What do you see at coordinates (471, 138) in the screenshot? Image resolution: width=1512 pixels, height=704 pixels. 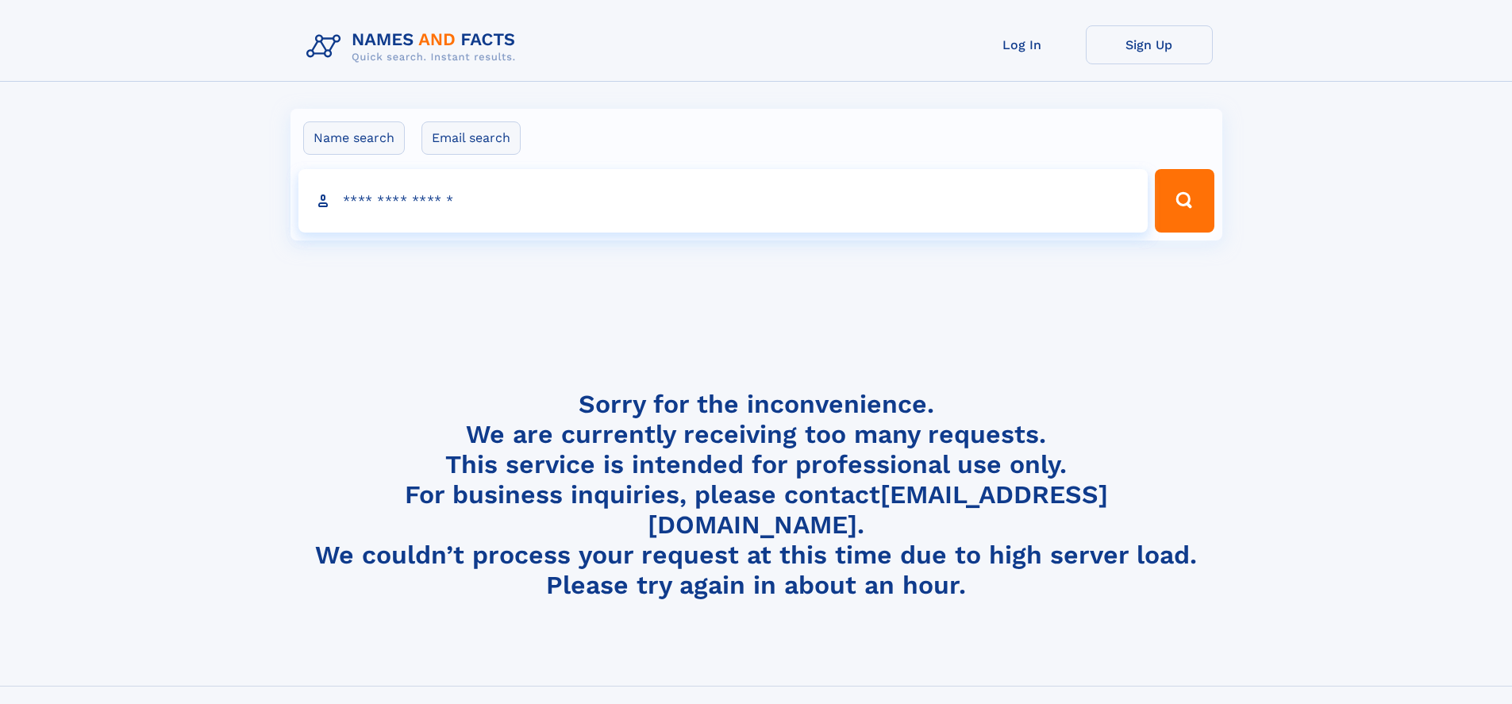 I see `label: Email search` at bounding box center [471, 138].